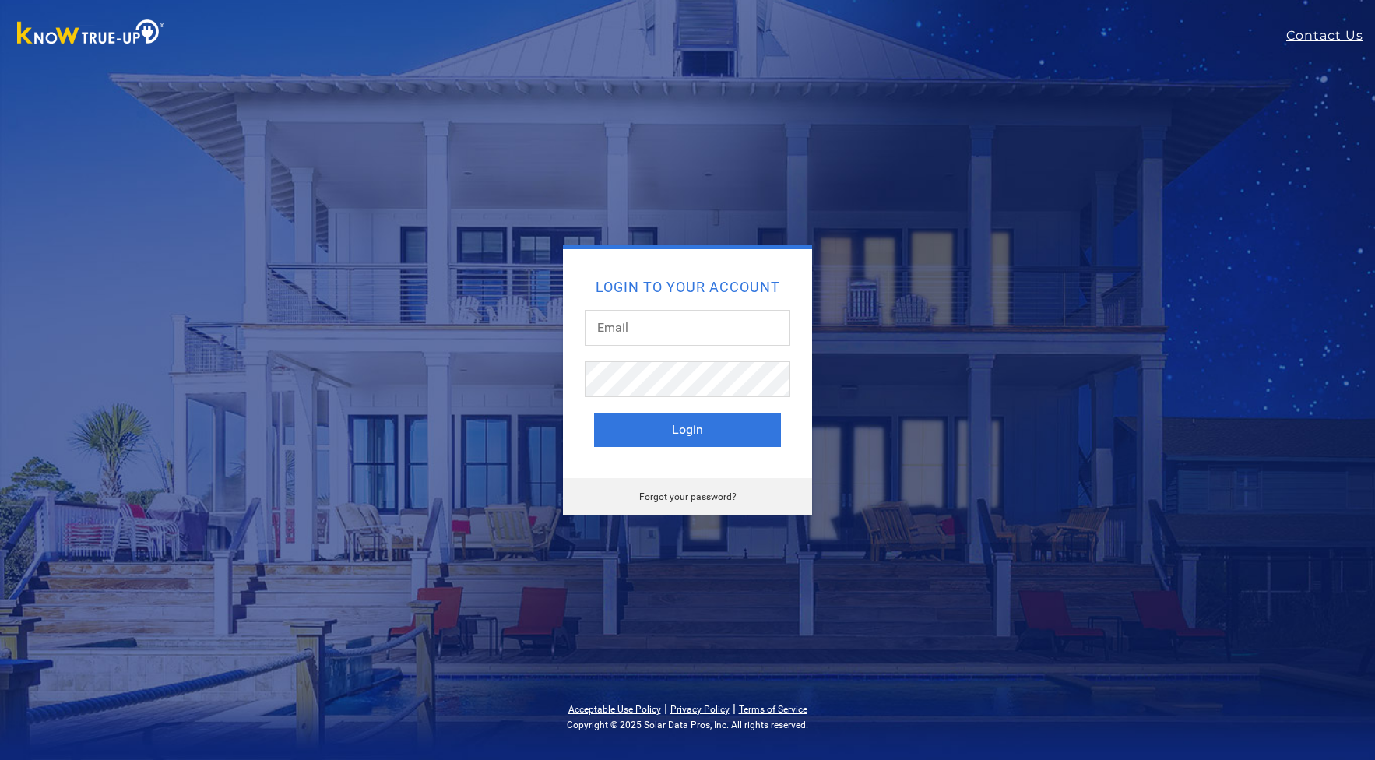 This screenshot has width=1375, height=760. What do you see at coordinates (614, 709) in the screenshot?
I see `a: Acceptable Use Policy` at bounding box center [614, 709].